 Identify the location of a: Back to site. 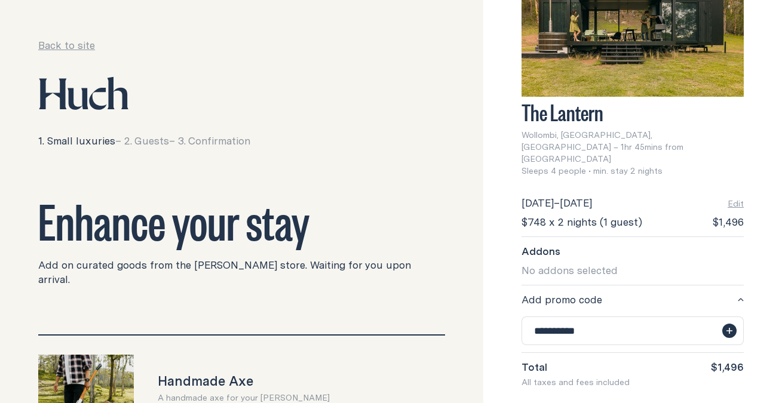
(66, 45).